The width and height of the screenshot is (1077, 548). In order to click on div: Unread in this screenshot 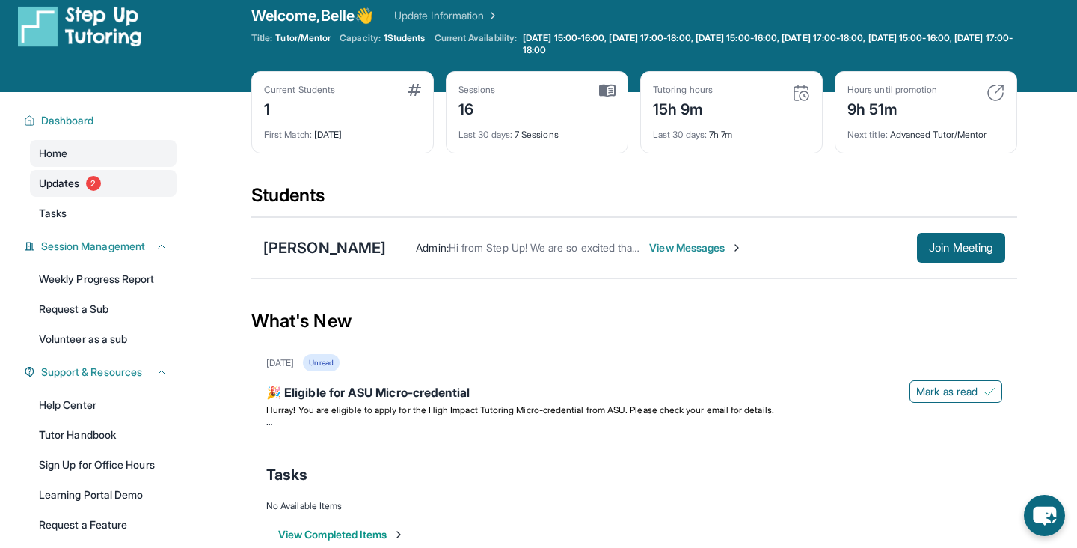, I will do `click(321, 362)`.